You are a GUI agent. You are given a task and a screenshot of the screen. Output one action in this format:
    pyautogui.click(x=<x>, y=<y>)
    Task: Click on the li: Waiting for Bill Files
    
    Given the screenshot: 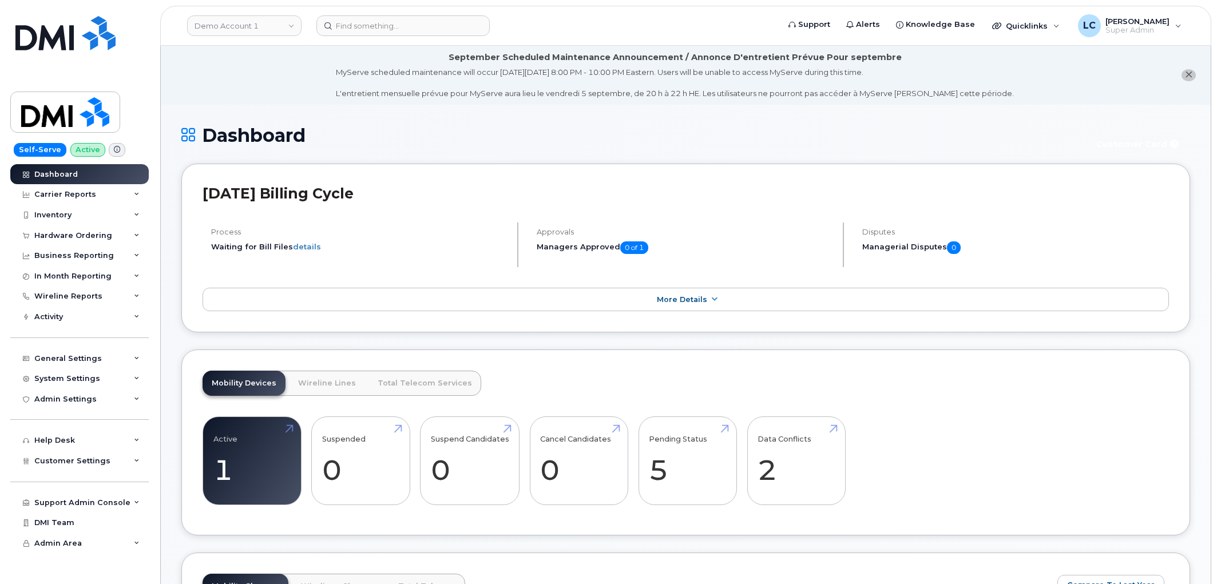 What is the action you would take?
    pyautogui.click(x=359, y=247)
    